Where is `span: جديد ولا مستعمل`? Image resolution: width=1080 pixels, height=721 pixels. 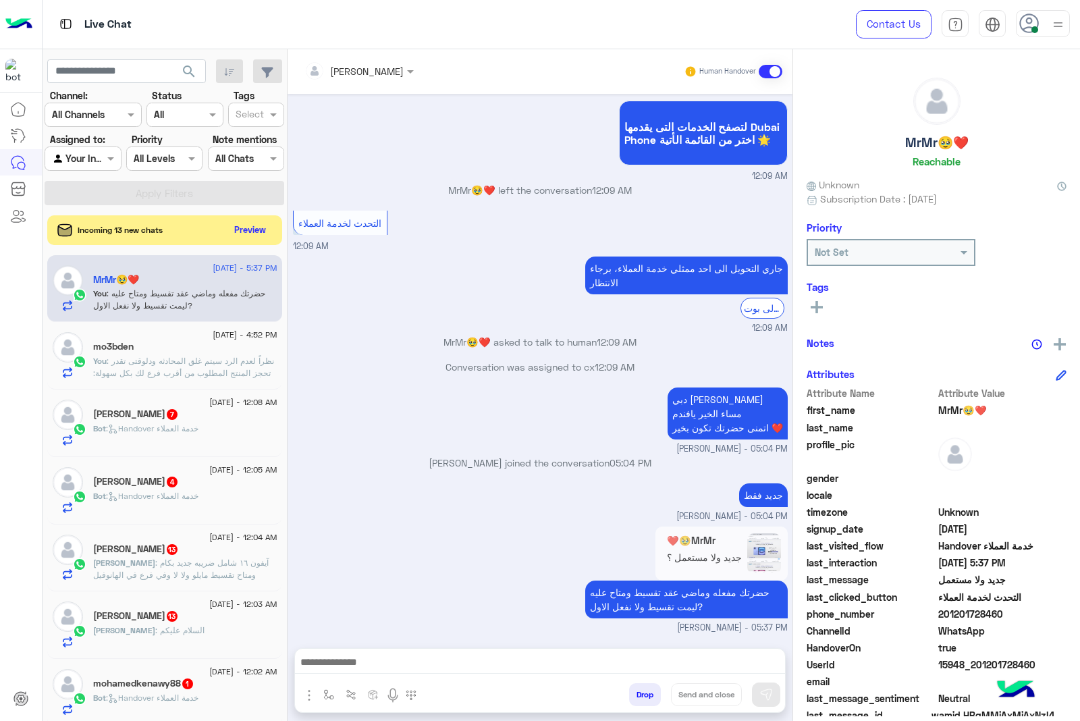 span: جديد ولا مستعمل is located at coordinates (1002, 579).